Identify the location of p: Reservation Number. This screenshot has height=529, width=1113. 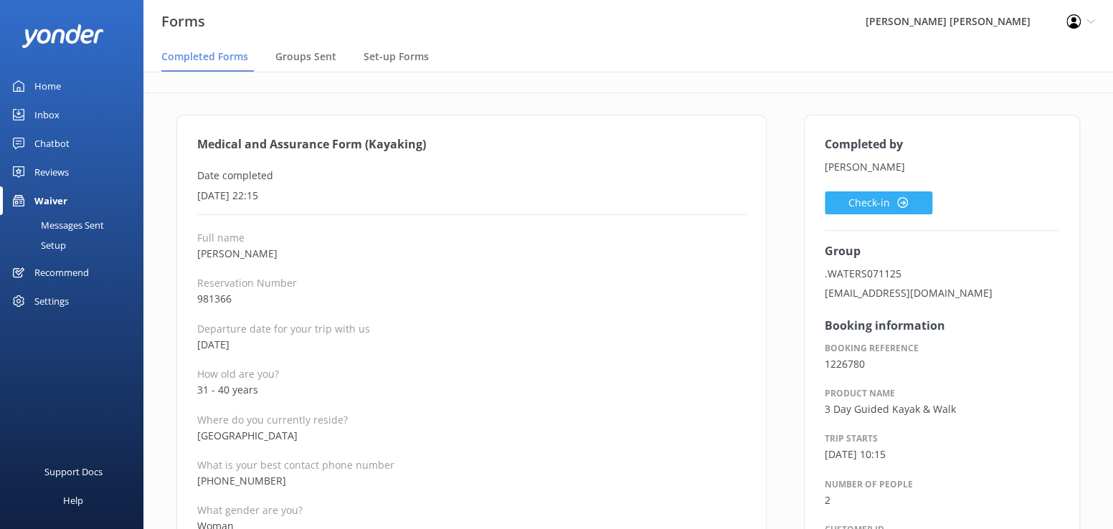
(471, 283).